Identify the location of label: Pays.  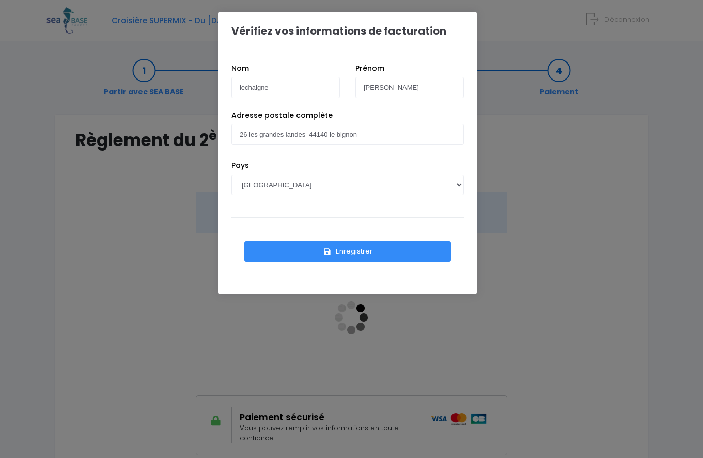
(240, 165).